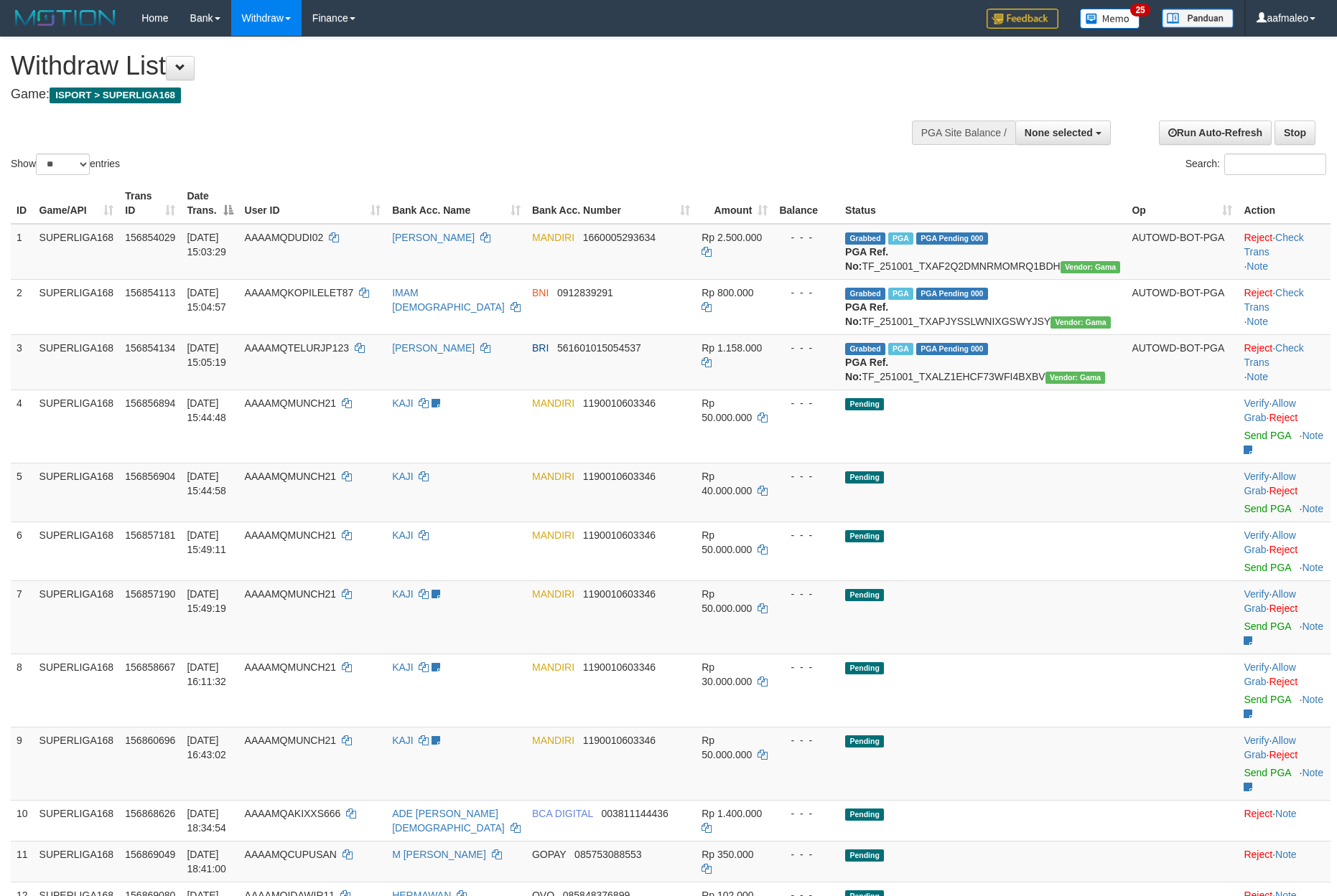 This screenshot has height=896, width=1337. What do you see at coordinates (900, 238) in the screenshot?
I see `span: Marked by aafsoycanthlai` at bounding box center [900, 238].